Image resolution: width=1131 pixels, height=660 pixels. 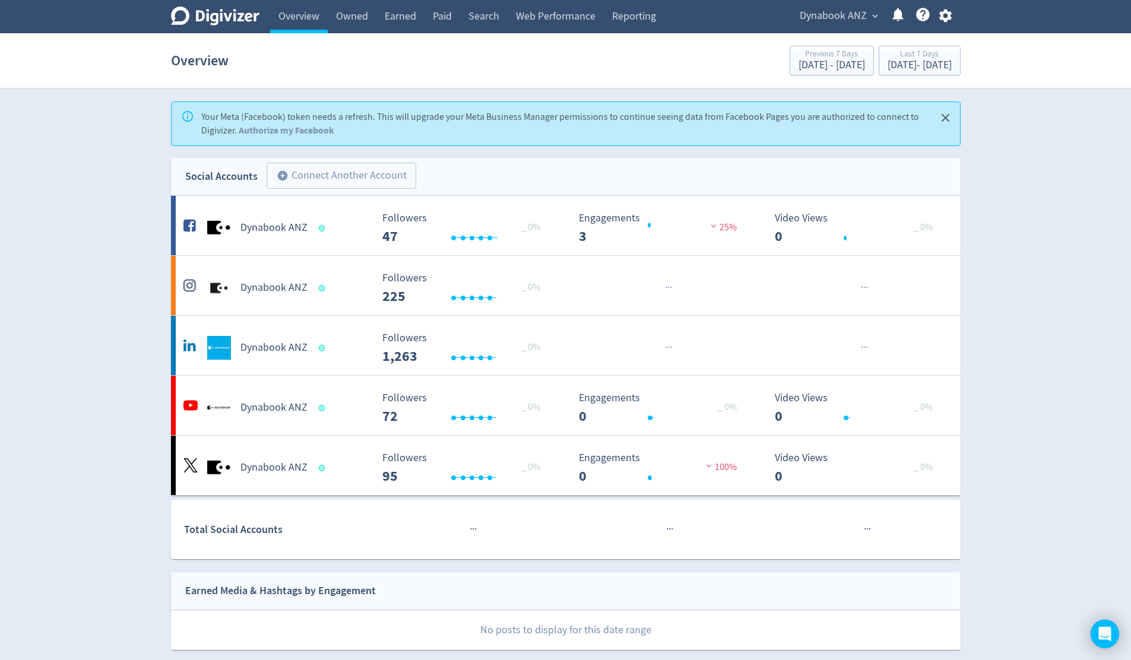 What do you see at coordinates (566, 466) in the screenshot?
I see `a: Dynabook ANZ undefinedDynabook ANZ Followers --- _ 0% Followers 95 Engagements 0 Engagements 0 10...` at bounding box center [566, 466].